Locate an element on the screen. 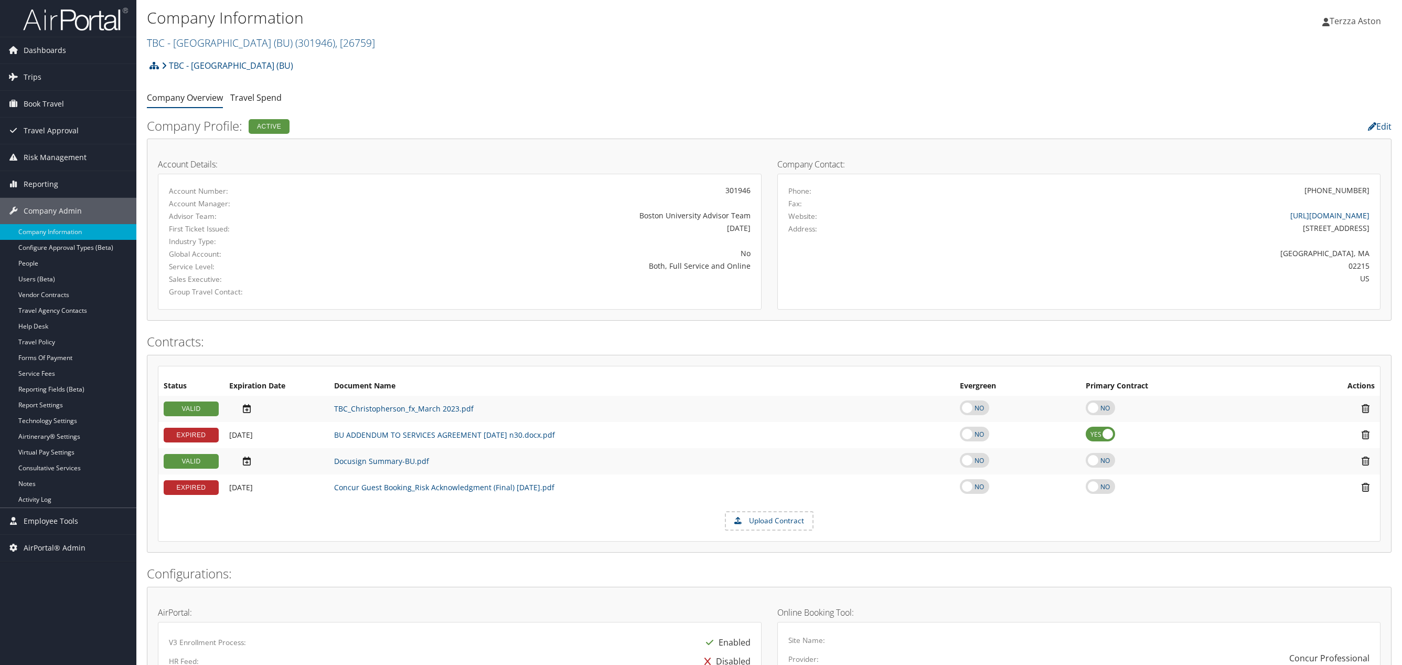  h4: Online Booking Tool: is located at coordinates (1079, 612).